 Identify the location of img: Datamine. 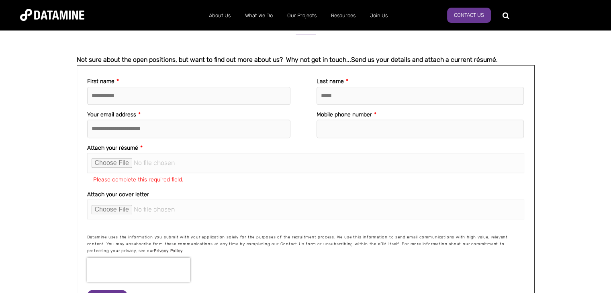
(52, 15).